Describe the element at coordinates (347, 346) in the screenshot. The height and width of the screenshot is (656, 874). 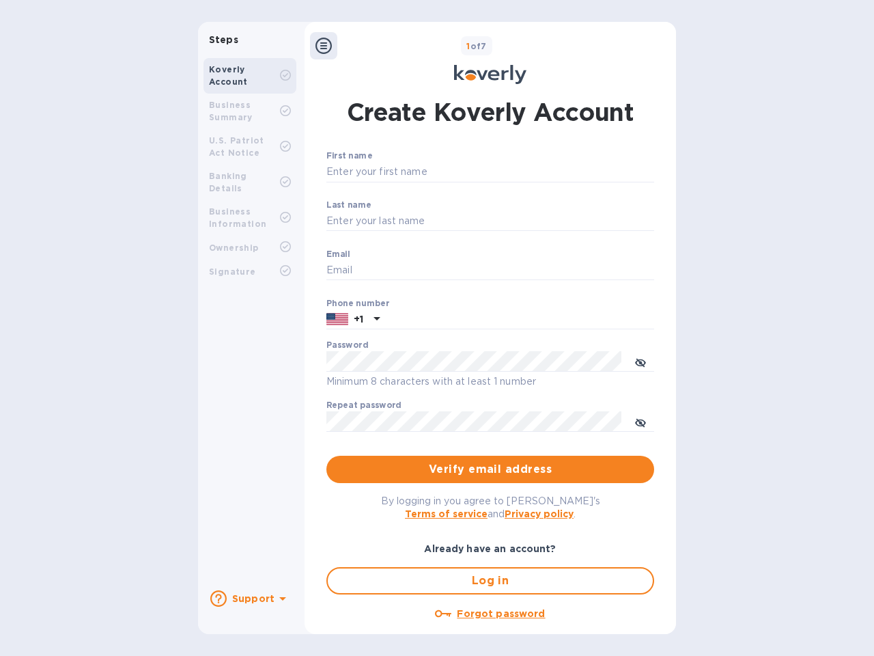
I see `label: Password` at that location.